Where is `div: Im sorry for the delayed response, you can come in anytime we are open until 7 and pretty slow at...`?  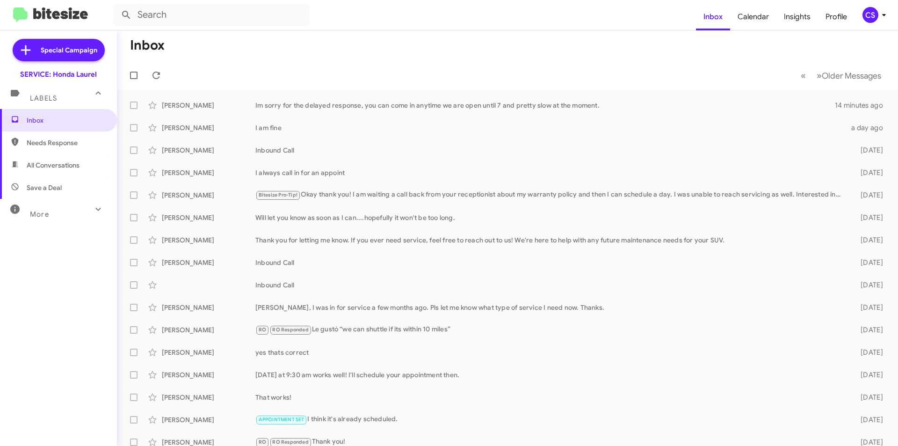 div: Im sorry for the delayed response, you can come in anytime we are open until 7 and pretty slow at... is located at coordinates (545, 105).